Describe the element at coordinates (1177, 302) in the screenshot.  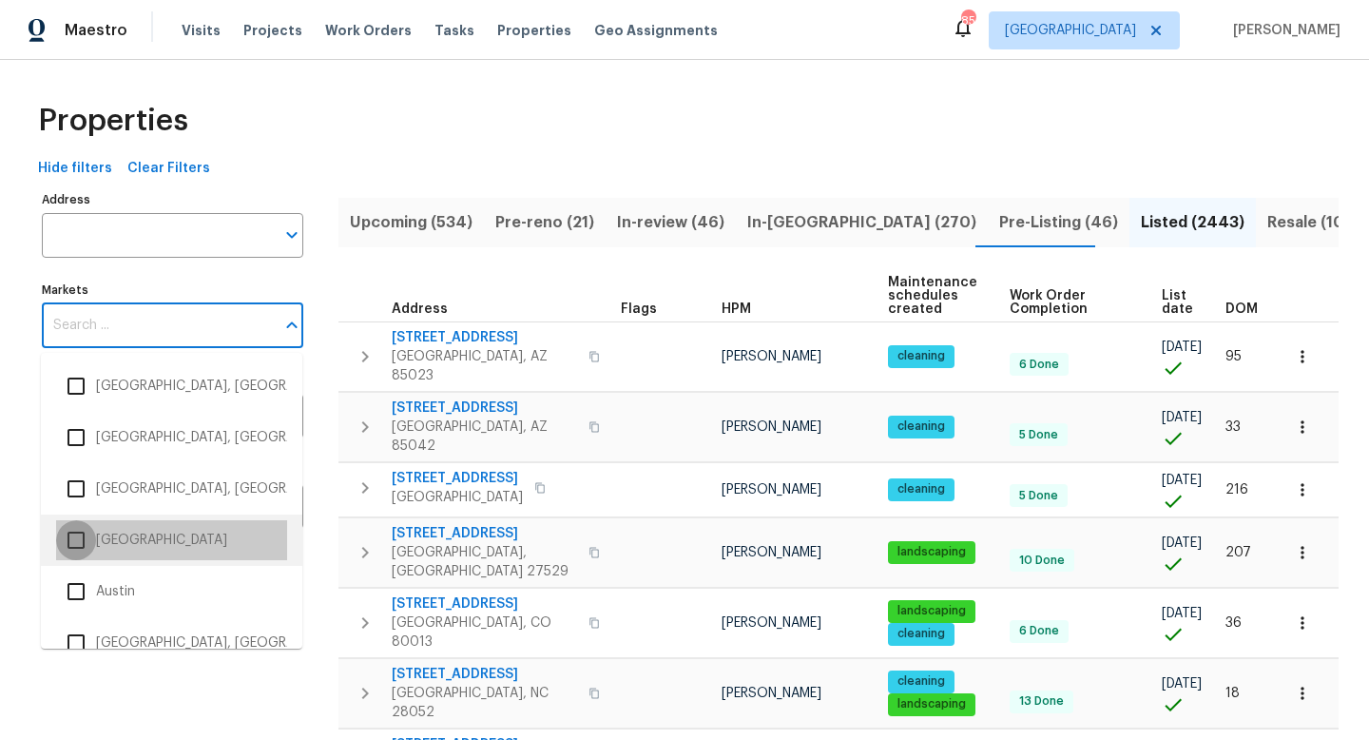
I see `span: List date` at that location.